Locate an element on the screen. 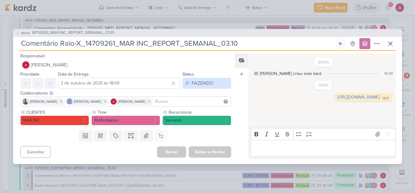 Image resolution: width=415 pixels, height=193 pixels. div: Editor editing area: main is located at coordinates (324, 148).